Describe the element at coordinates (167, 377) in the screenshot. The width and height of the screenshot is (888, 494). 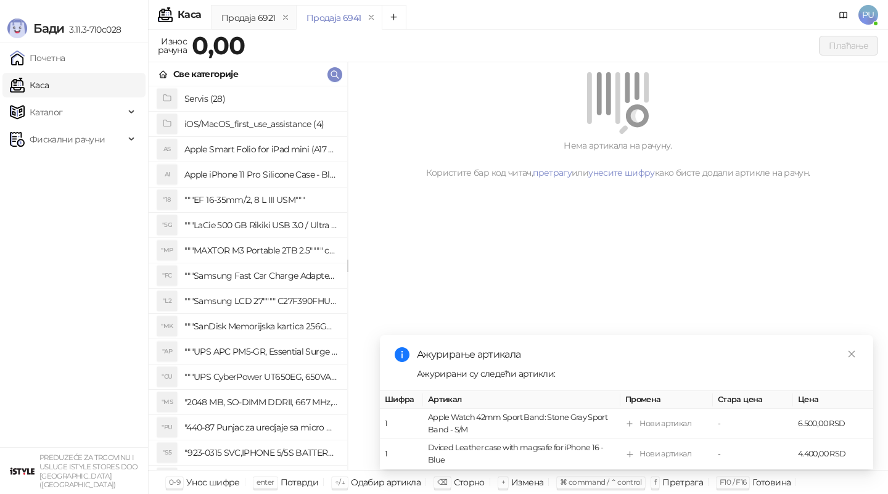
I see `div: "CU` at that location.